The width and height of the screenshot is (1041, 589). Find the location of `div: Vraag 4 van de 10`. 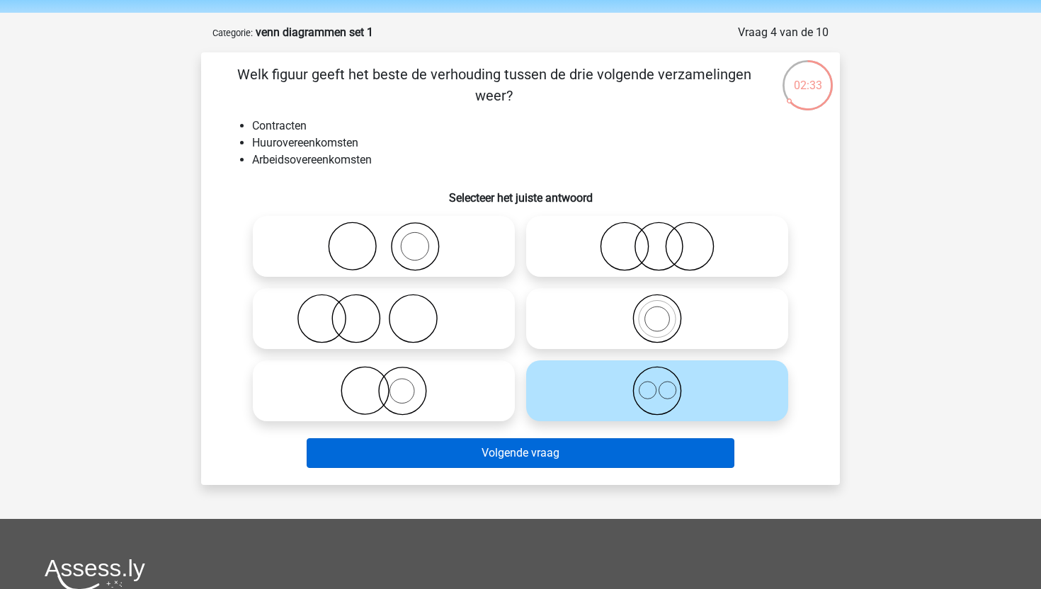

div: Vraag 4 van de 10 is located at coordinates (784, 33).